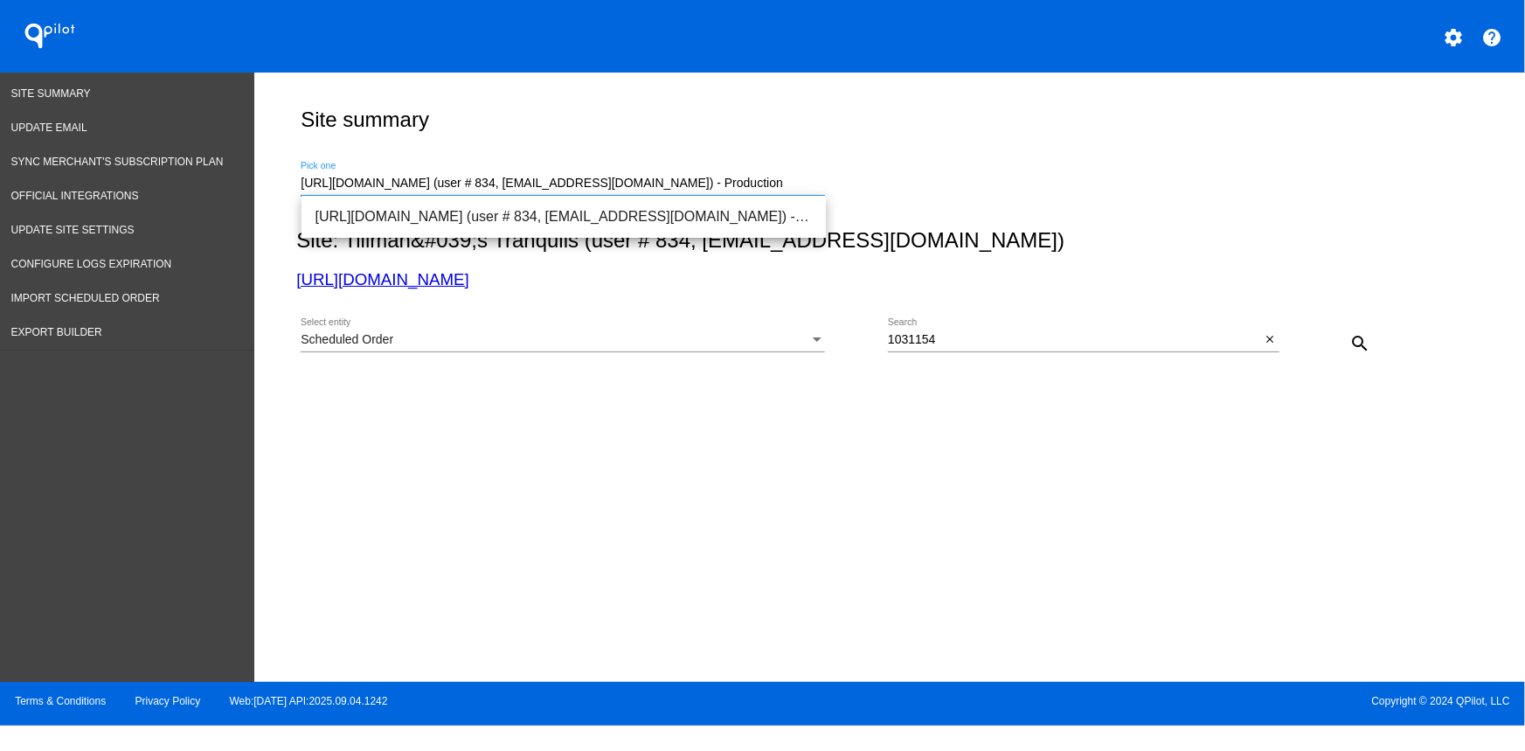  What do you see at coordinates (1454, 38) in the screenshot?
I see `mat-icon: settings` at bounding box center [1454, 38].